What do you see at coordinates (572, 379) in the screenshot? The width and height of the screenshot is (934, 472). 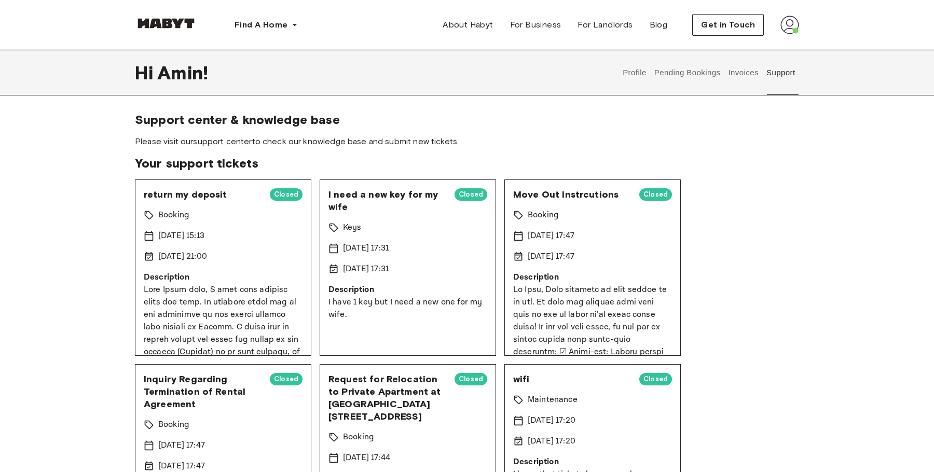 I see `span: wifi` at bounding box center [572, 379].